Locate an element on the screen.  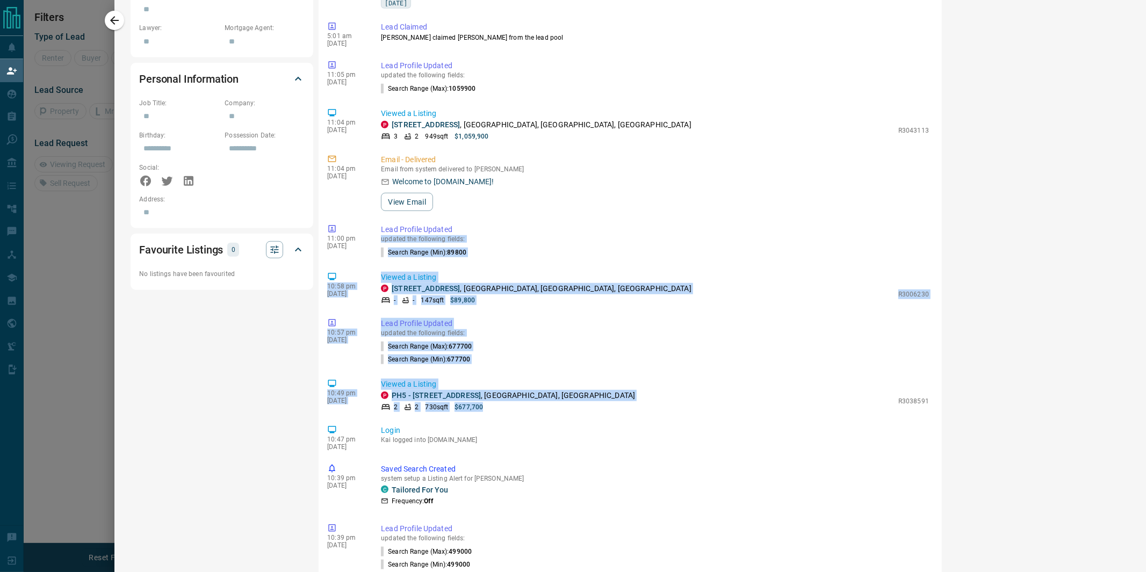
p: R3043113 is located at coordinates (914, 131).